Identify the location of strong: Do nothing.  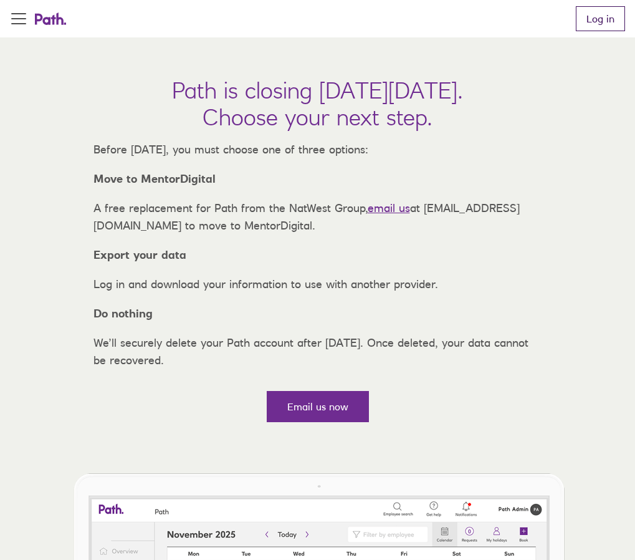
(123, 313).